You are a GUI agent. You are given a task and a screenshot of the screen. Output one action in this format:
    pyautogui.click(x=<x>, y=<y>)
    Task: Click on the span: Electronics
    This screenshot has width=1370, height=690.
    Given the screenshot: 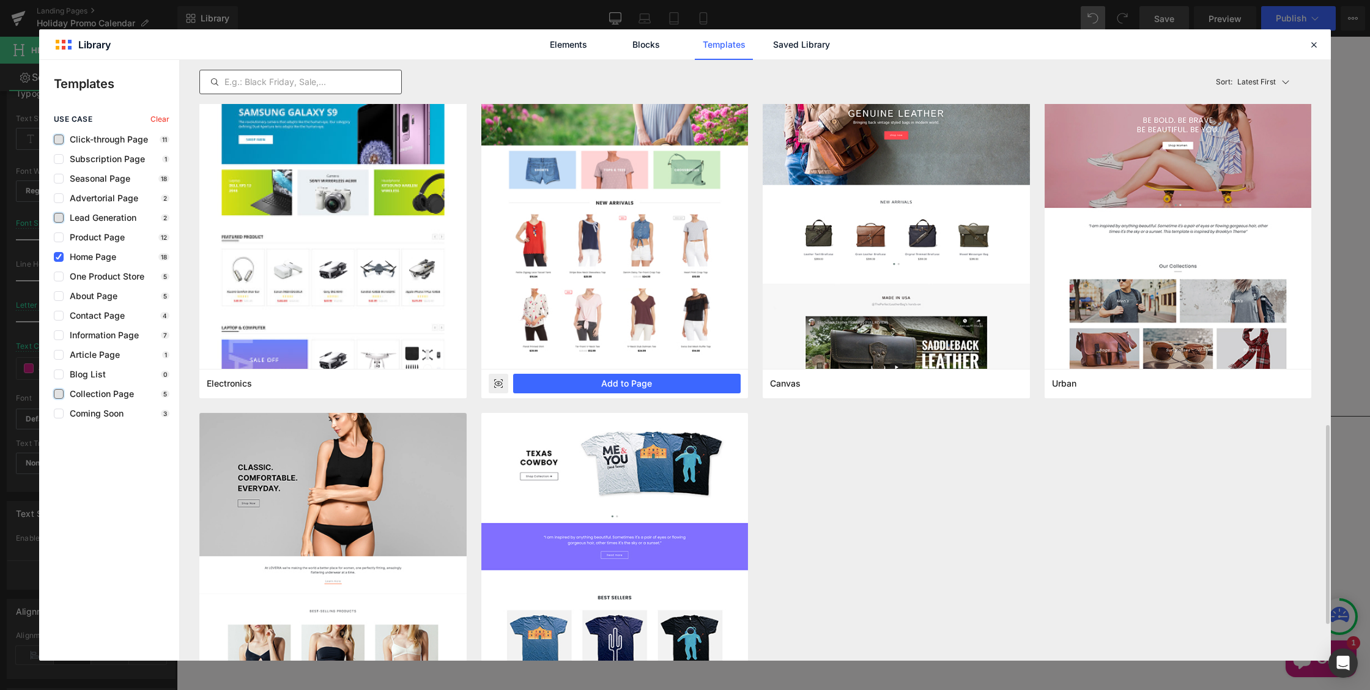 What is the action you would take?
    pyautogui.click(x=229, y=383)
    